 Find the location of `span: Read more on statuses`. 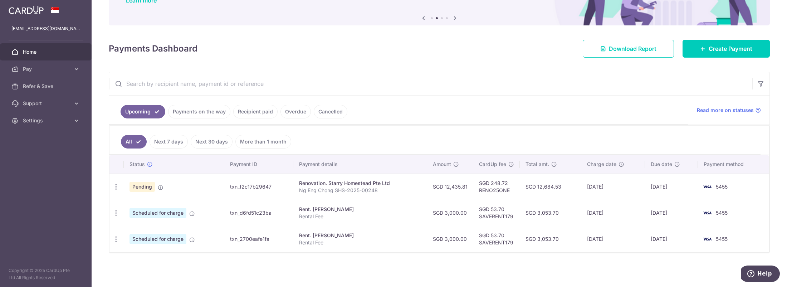

span: Read more on statuses is located at coordinates (725, 110).